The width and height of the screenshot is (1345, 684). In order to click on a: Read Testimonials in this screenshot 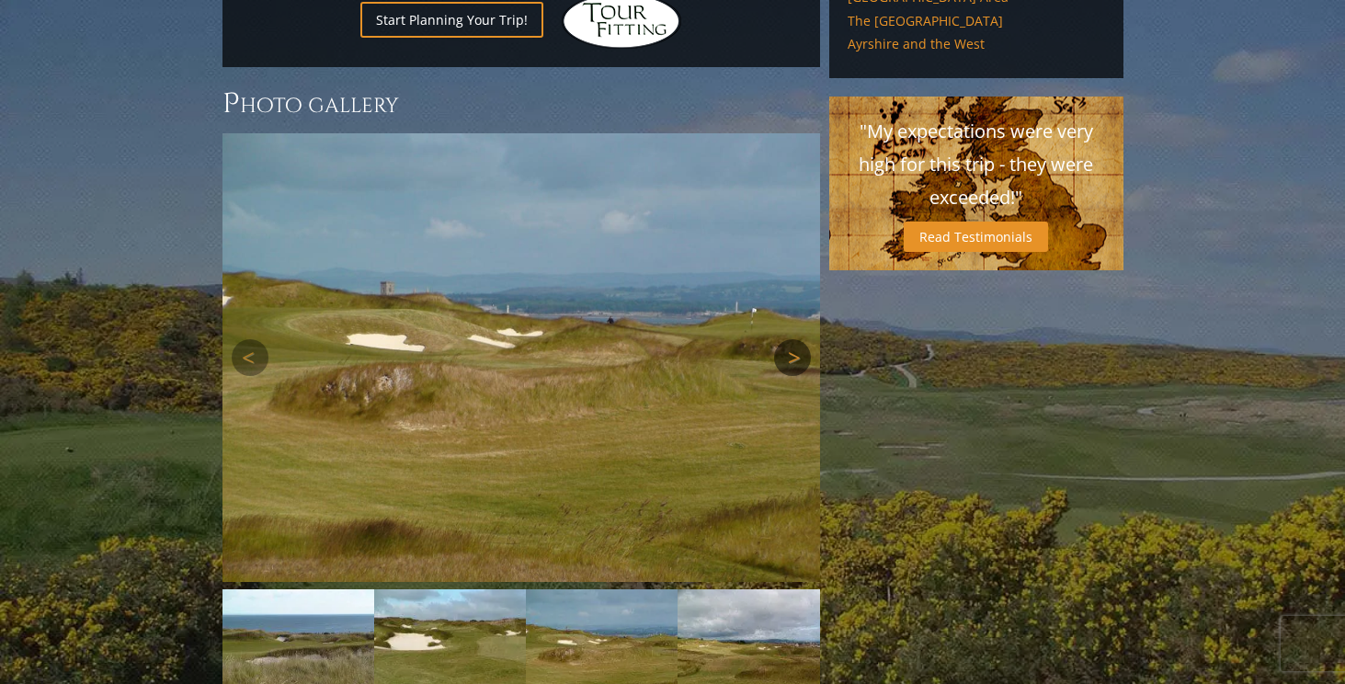, I will do `click(975, 236)`.